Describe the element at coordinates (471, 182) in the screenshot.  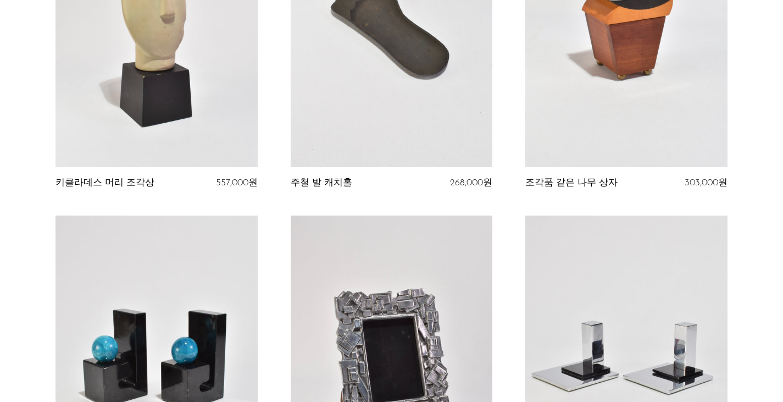
I see `font: 268,000원` at that location.